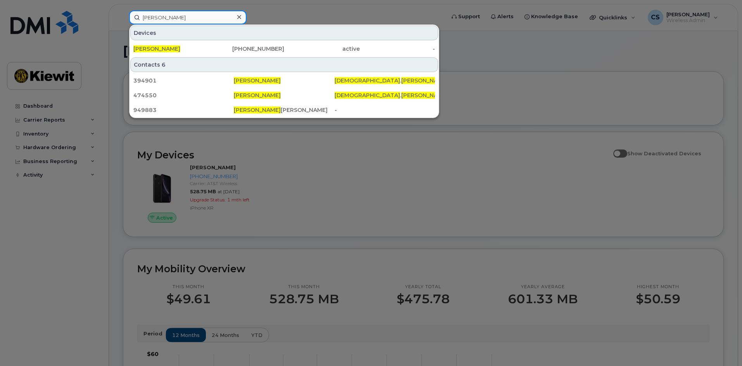 This screenshot has height=366, width=742. What do you see at coordinates (183, 95) in the screenshot?
I see `div: 474550` at bounding box center [183, 95].